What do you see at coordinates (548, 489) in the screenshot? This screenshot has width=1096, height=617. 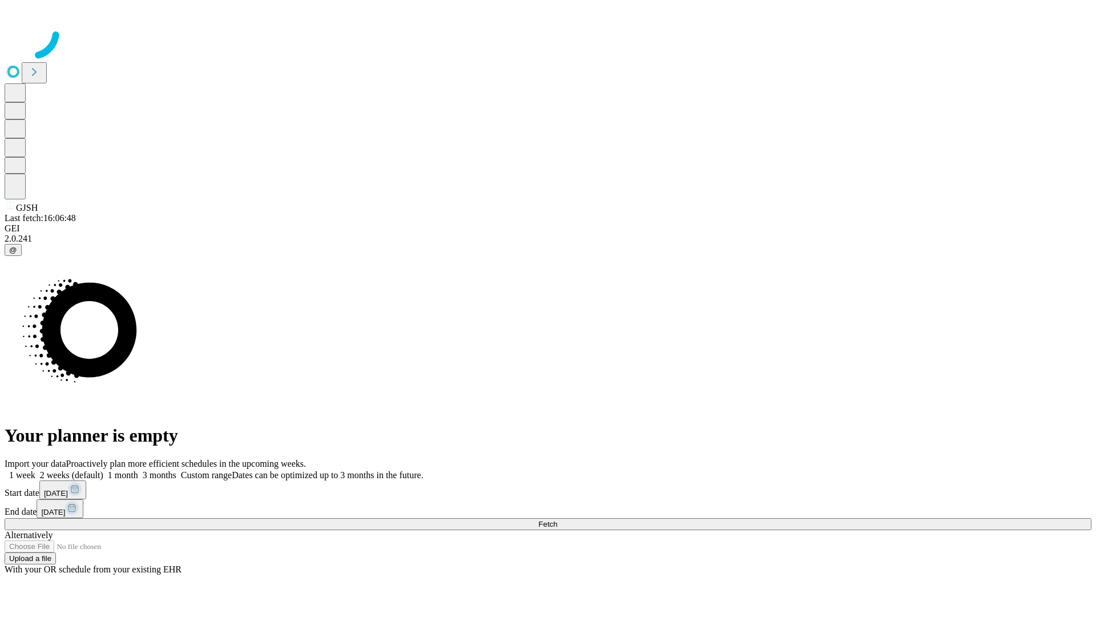 I see `div: Start date` at bounding box center [548, 489].